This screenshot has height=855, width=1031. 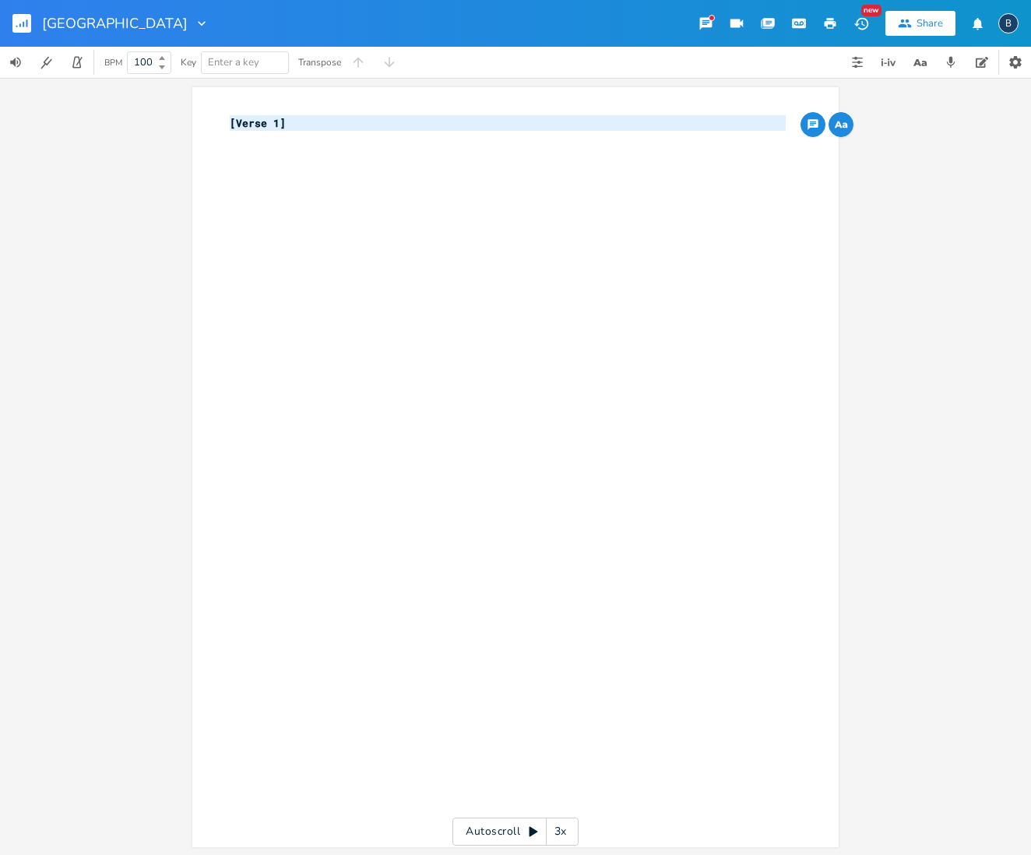 I want to click on button: B, so click(x=1008, y=23).